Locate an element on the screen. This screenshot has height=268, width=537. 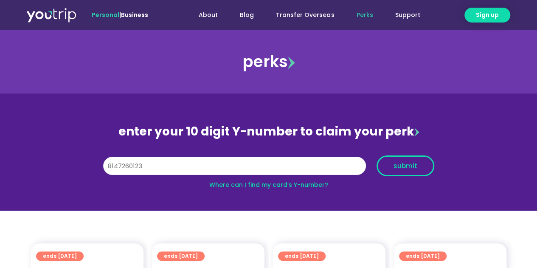
div: enter your 10 digit Y-number to claim your perk is located at coordinates (269, 132).